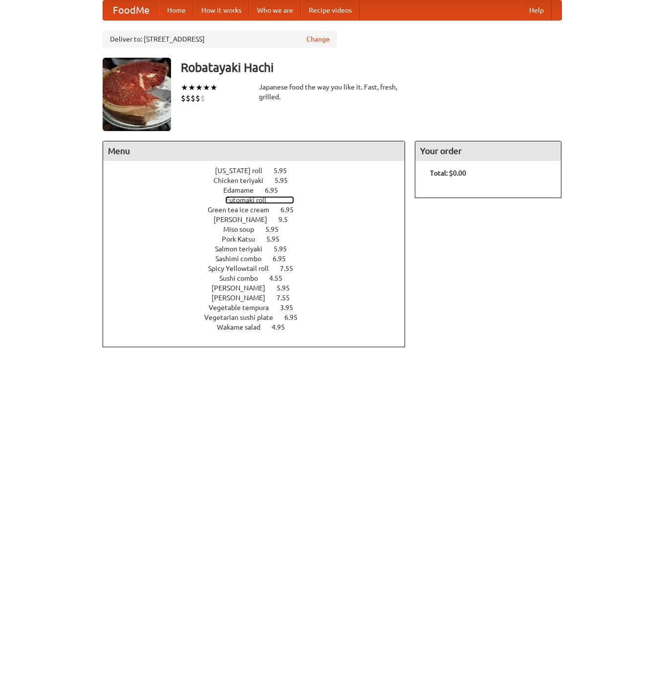 The height and width of the screenshot is (692, 664). I want to click on a: Recipe videos, so click(330, 10).